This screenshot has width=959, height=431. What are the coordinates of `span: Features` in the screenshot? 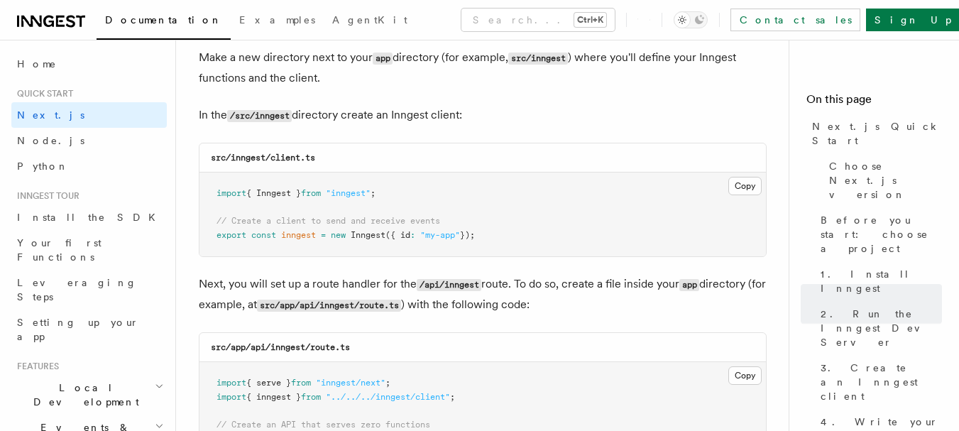 It's located at (35, 366).